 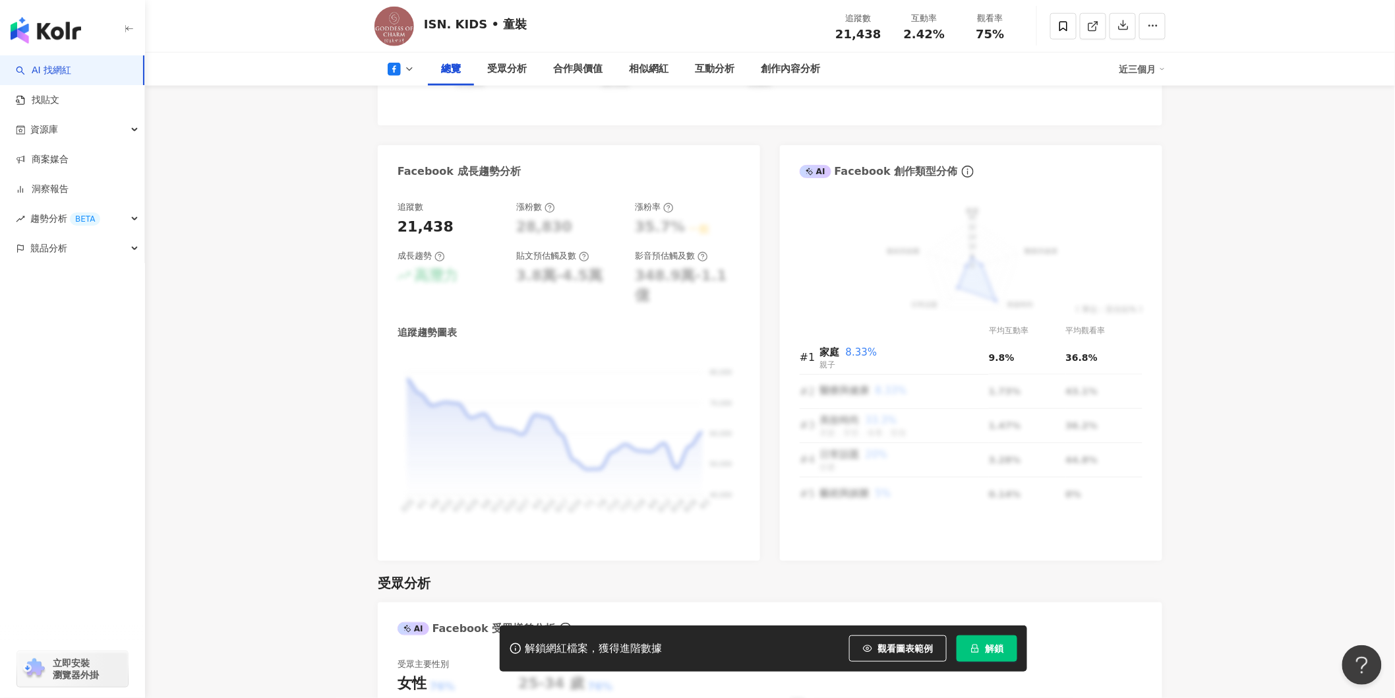 I want to click on div: Facebook 創作類型分佈, so click(x=879, y=171).